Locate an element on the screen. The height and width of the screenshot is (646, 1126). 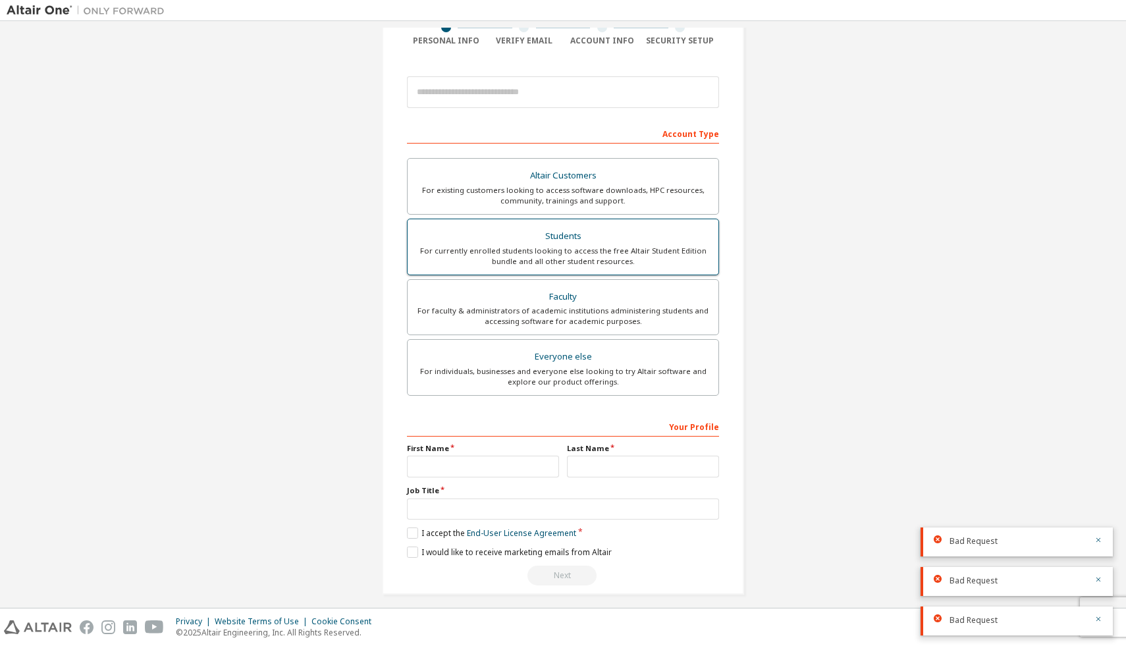
div: Faculty is located at coordinates (563, 297).